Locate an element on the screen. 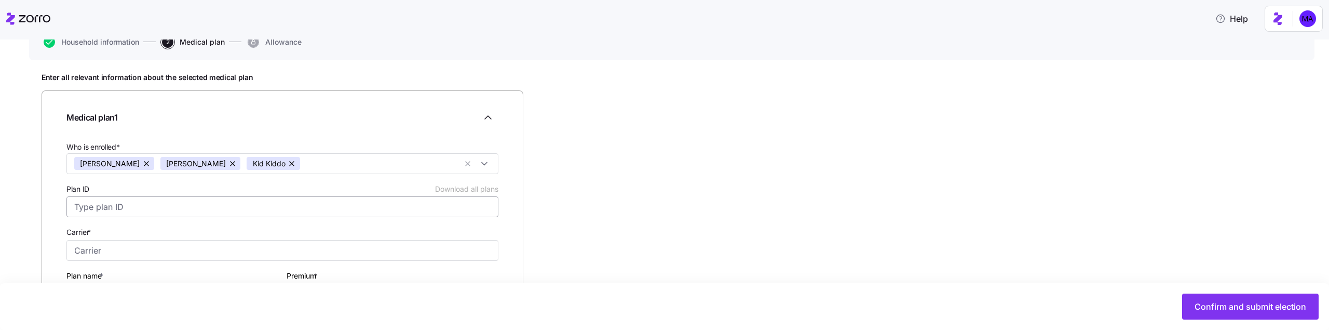 The width and height of the screenshot is (1329, 330). button: Plan ID is located at coordinates (467, 189).